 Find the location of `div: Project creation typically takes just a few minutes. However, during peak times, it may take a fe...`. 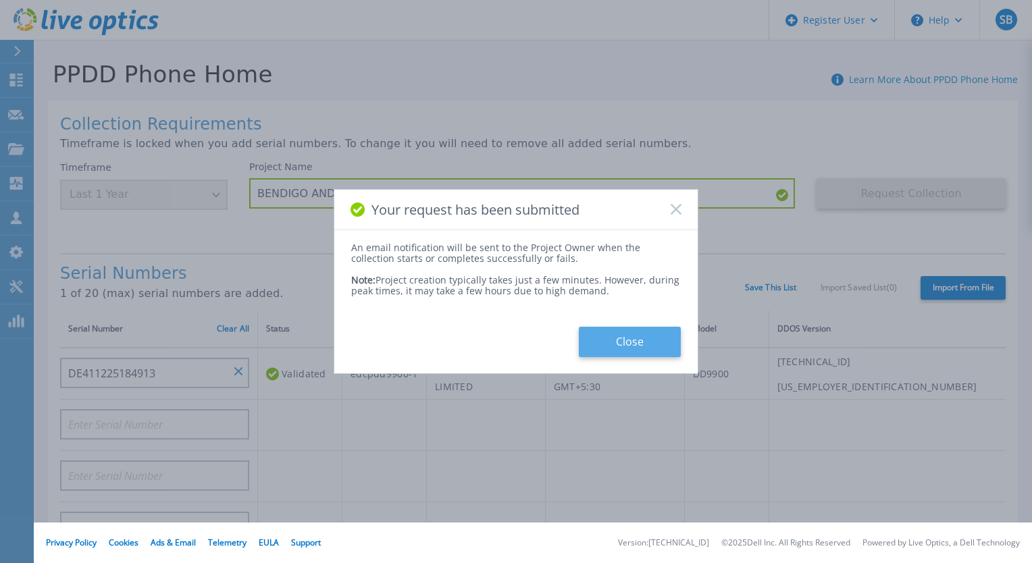

div: Project creation typically takes just a few minutes. However, during peak times, it may take a fe... is located at coordinates (516, 280).